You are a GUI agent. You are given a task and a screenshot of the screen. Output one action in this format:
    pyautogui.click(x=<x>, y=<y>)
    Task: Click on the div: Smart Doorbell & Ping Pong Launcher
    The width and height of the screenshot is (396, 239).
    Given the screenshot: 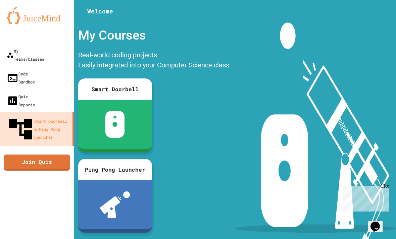 What is the action you would take?
    pyautogui.click(x=38, y=129)
    